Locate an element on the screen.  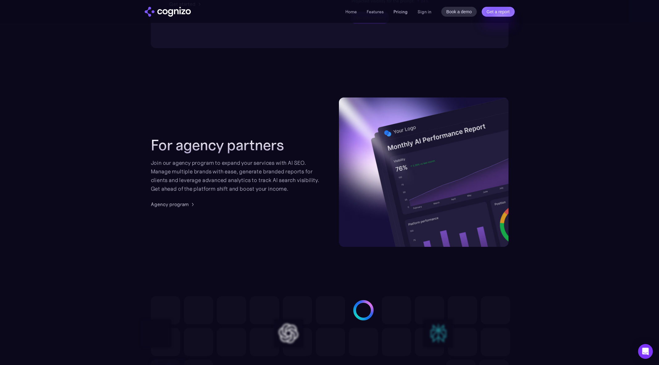
img: cognizo logo is located at coordinates (168, 12).